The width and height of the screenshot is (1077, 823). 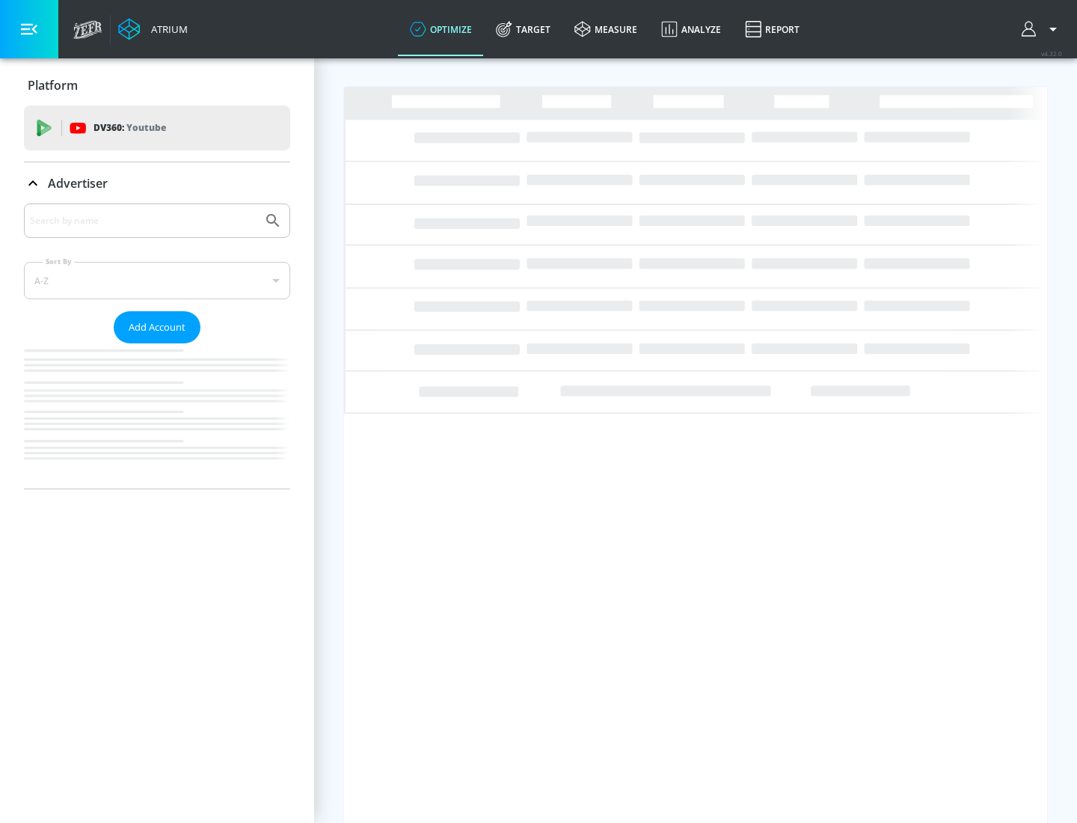 I want to click on span: Add Account, so click(x=157, y=327).